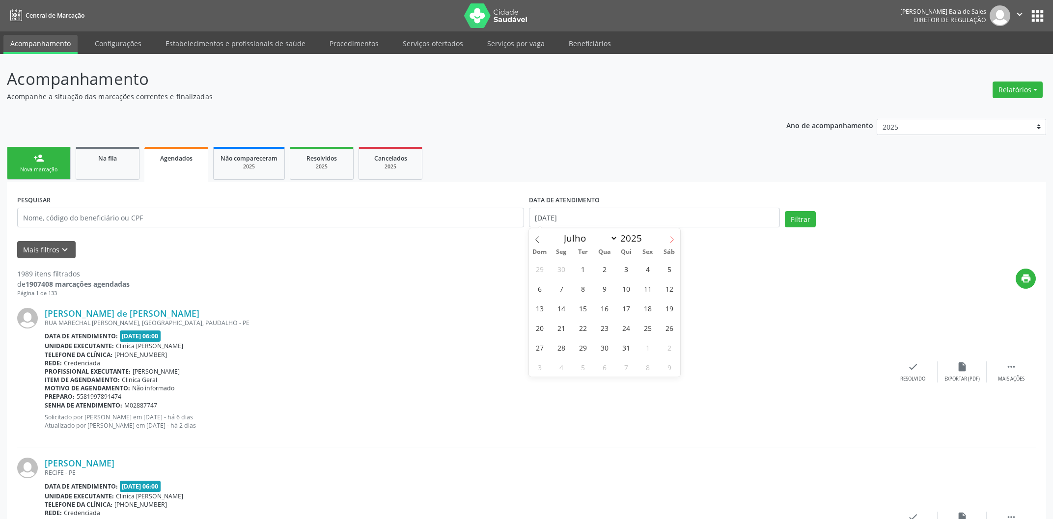  I want to click on i: print, so click(1026, 279).